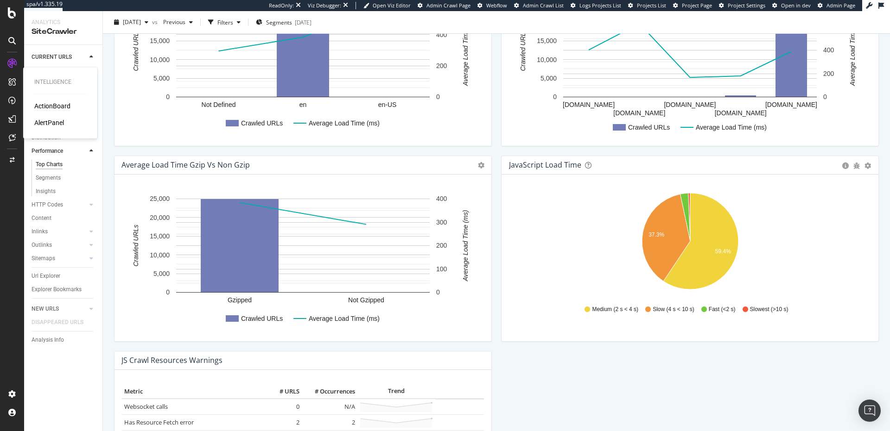 The width and height of the screenshot is (890, 431). What do you see at coordinates (59, 259) in the screenshot?
I see `a: Sitemaps` at bounding box center [59, 259].